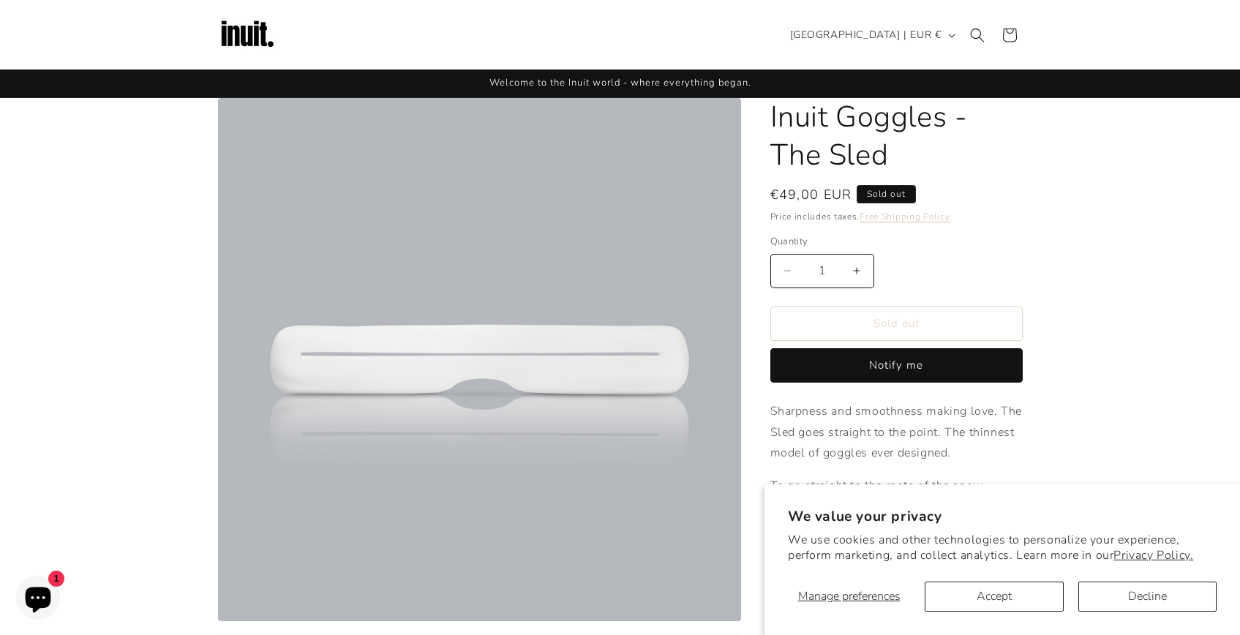 The width and height of the screenshot is (1240, 635). Describe the element at coordinates (896, 432) in the screenshot. I see `p: Sharpness and smoothness making love, The Sled goes straight to the point. The thinnest model of ...` at that location.